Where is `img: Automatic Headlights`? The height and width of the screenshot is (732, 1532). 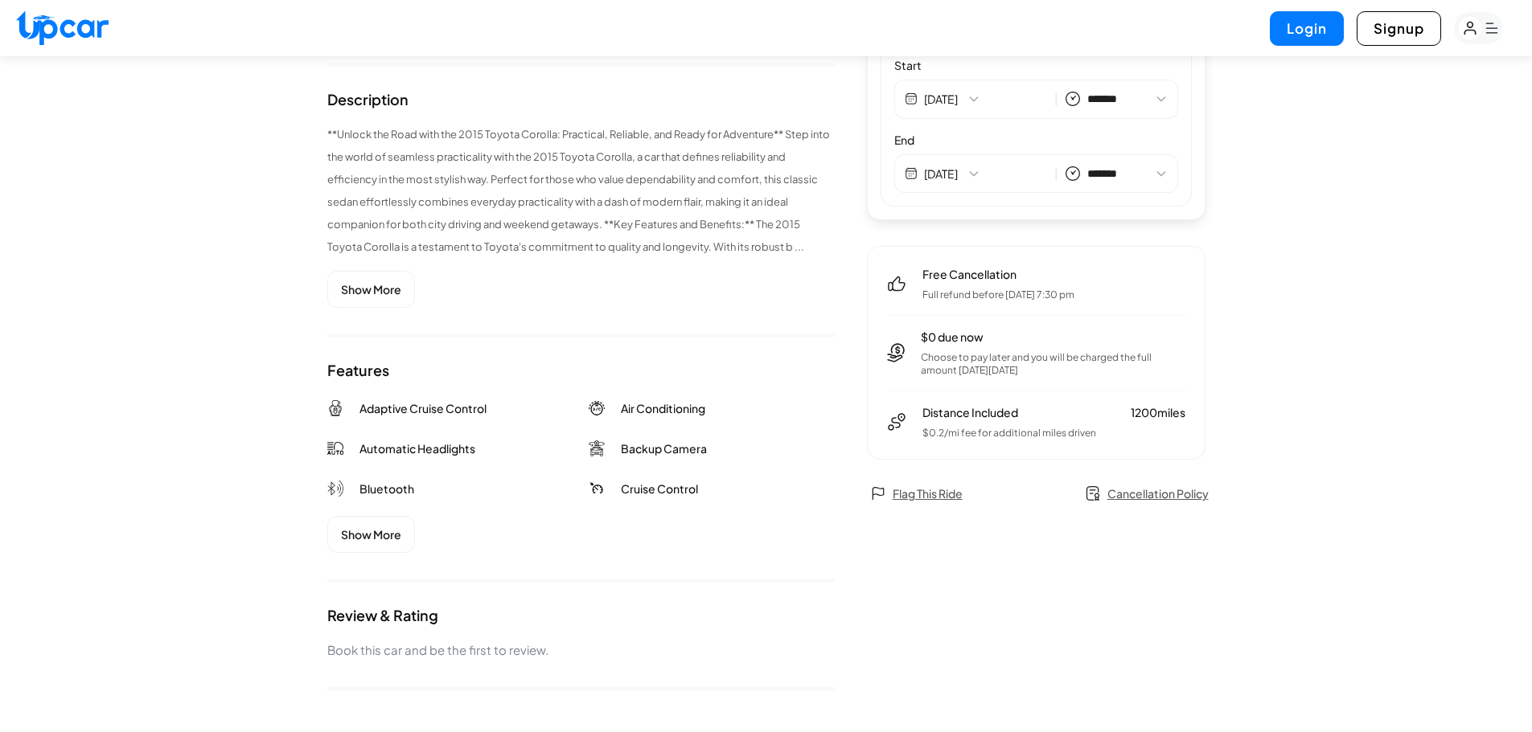 img: Automatic Headlights is located at coordinates (335, 449).